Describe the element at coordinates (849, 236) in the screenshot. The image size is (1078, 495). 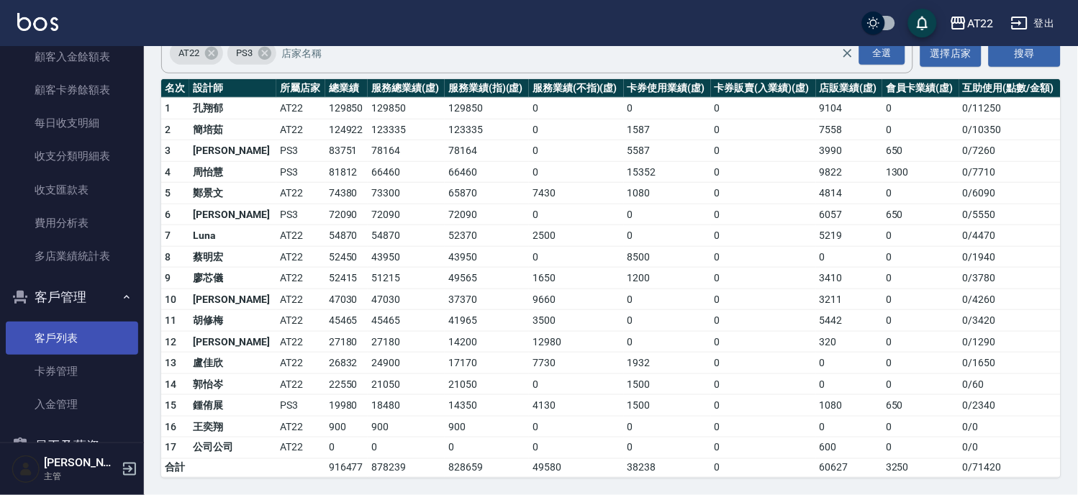
I see `td: 5219` at that location.